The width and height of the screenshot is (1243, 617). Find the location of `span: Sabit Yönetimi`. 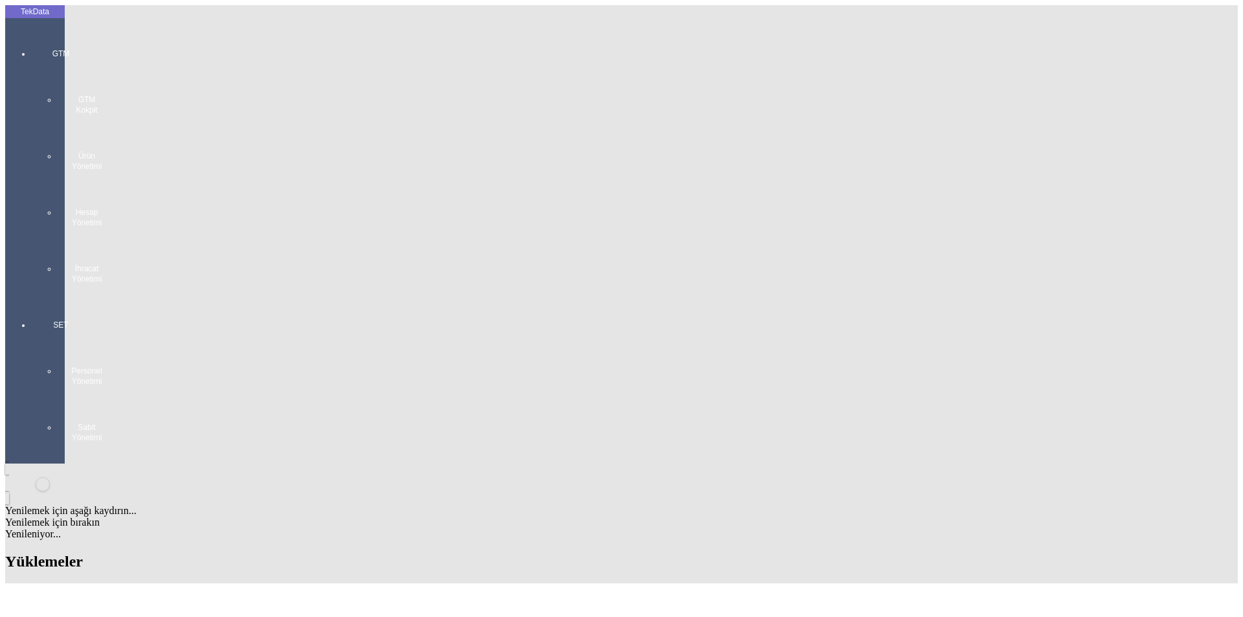

span: Sabit Yönetimi is located at coordinates (87, 432).